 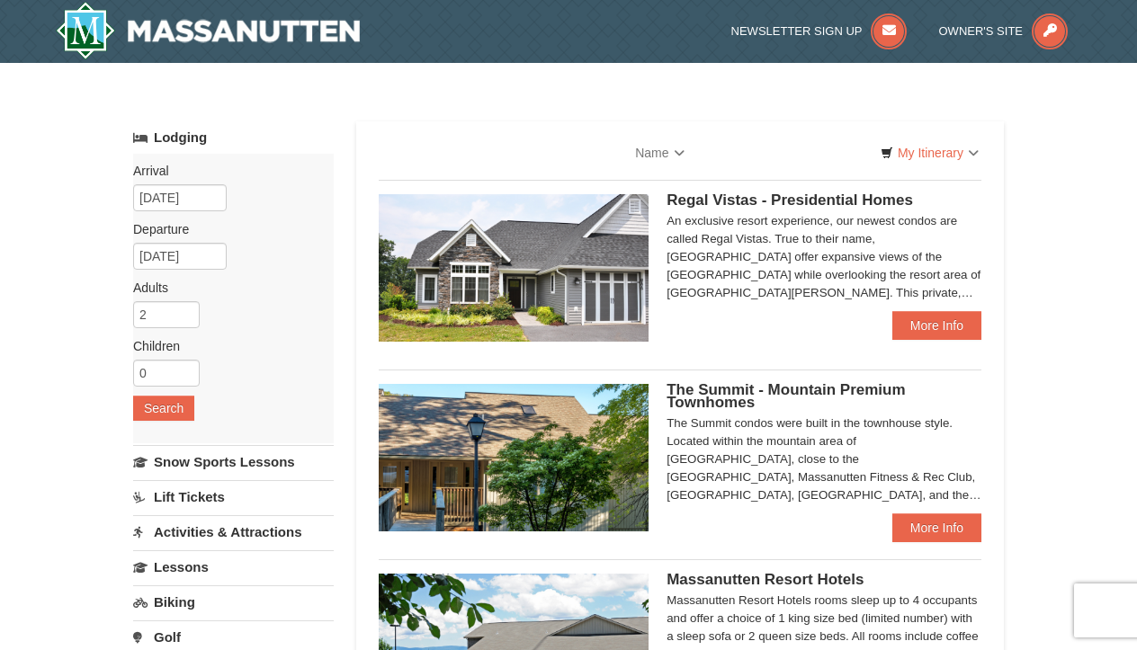 I want to click on span: Massanutten Resort Hotels, so click(x=764, y=579).